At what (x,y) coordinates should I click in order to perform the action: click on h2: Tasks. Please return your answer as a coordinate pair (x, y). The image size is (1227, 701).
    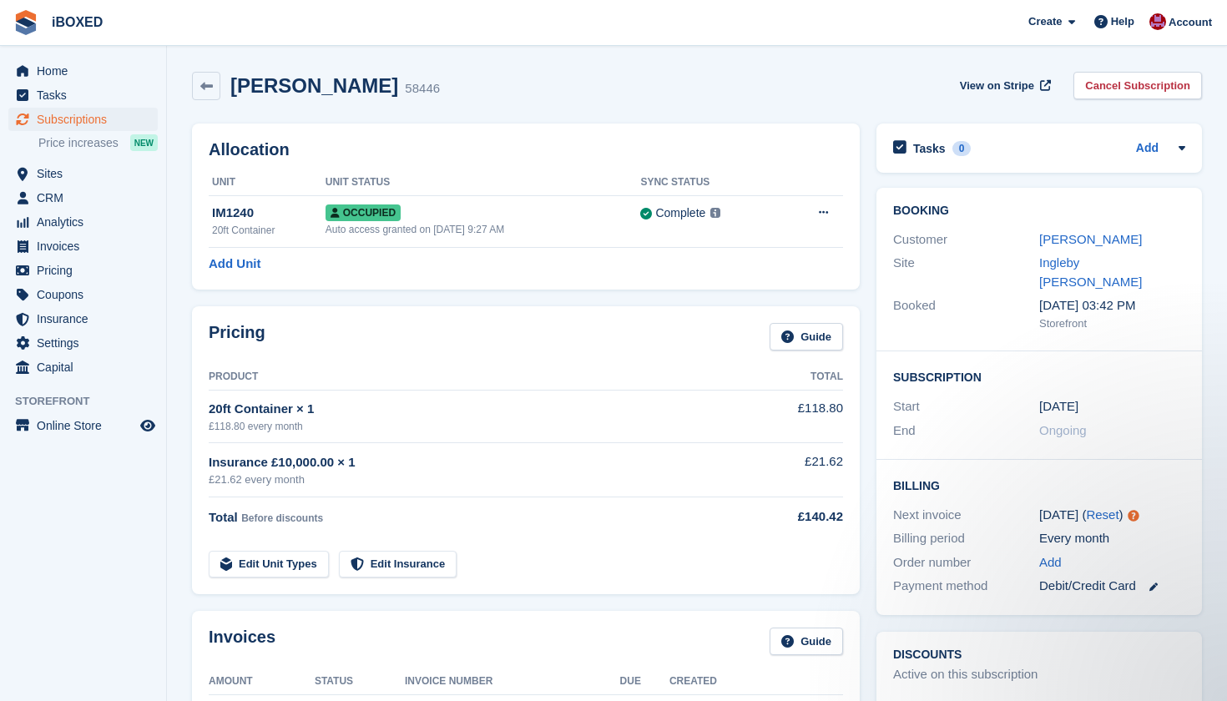
    Looking at the image, I should click on (929, 149).